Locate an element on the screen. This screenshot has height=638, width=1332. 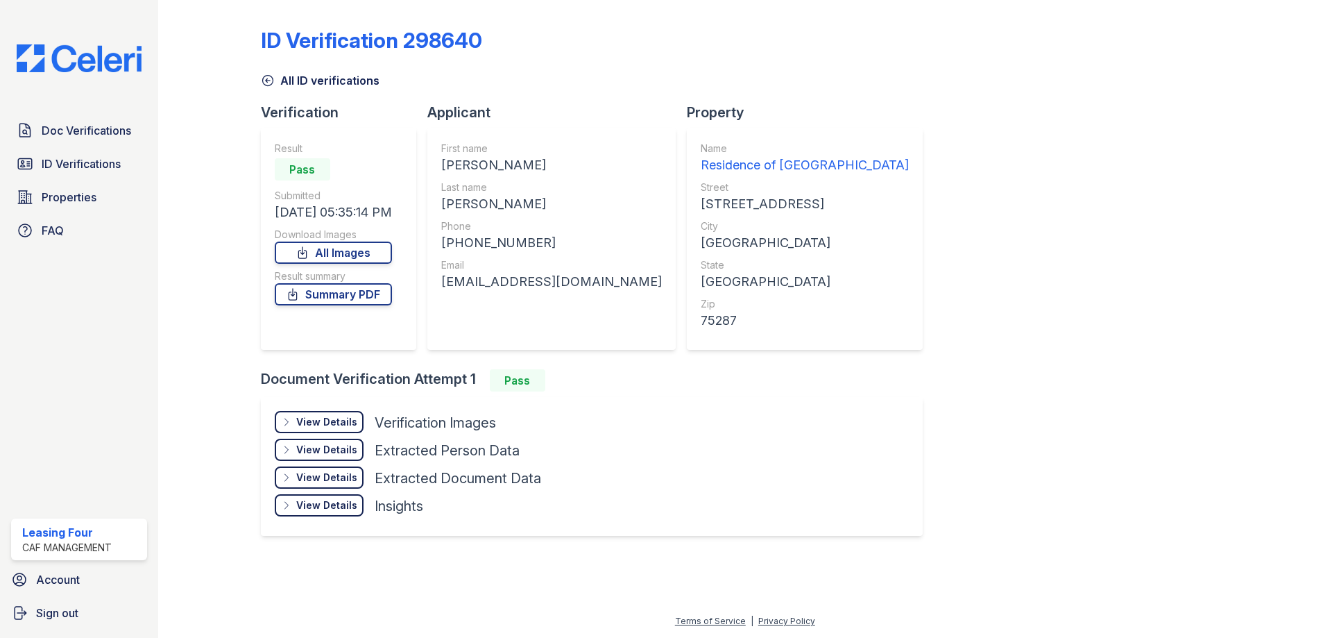
button: Sign out is located at coordinates (79, 613).